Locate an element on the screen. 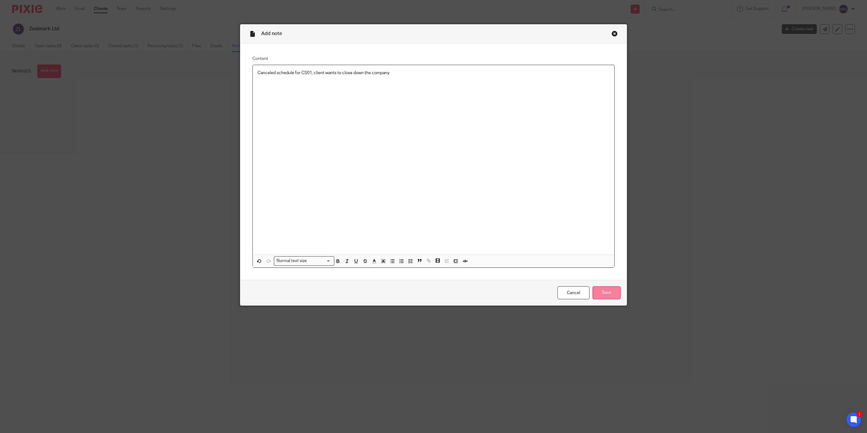 This screenshot has height=433, width=867. div: 1 is located at coordinates (859, 413).